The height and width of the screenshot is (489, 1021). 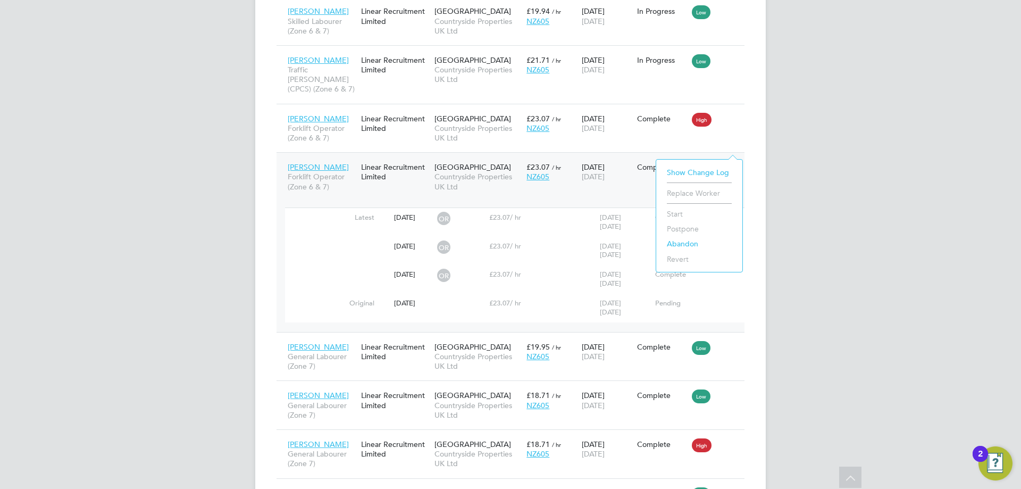 What do you see at coordinates (680, 303) in the screenshot?
I see `div: Pending` at bounding box center [680, 303].